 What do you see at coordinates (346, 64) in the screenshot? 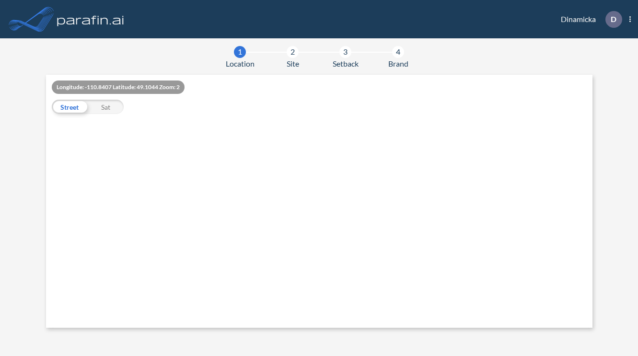
I see `span: Setback` at bounding box center [346, 64].